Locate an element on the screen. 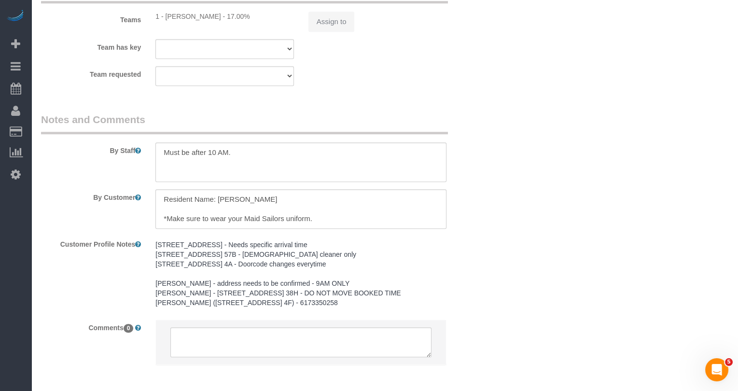  label: Team has key is located at coordinates (91, 45).